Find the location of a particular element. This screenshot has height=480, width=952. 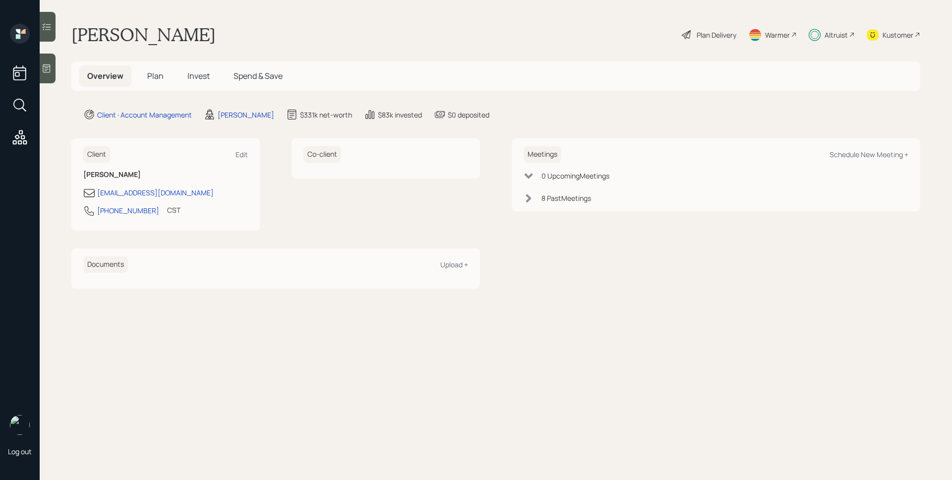

div: Log out is located at coordinates (20, 451).